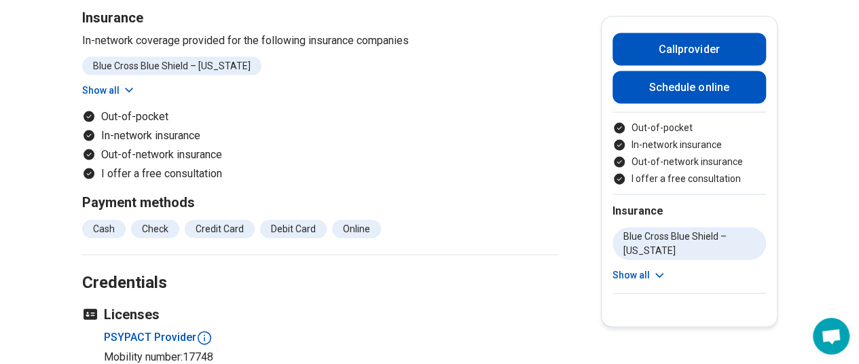  I want to click on div: Open chat, so click(831, 336).